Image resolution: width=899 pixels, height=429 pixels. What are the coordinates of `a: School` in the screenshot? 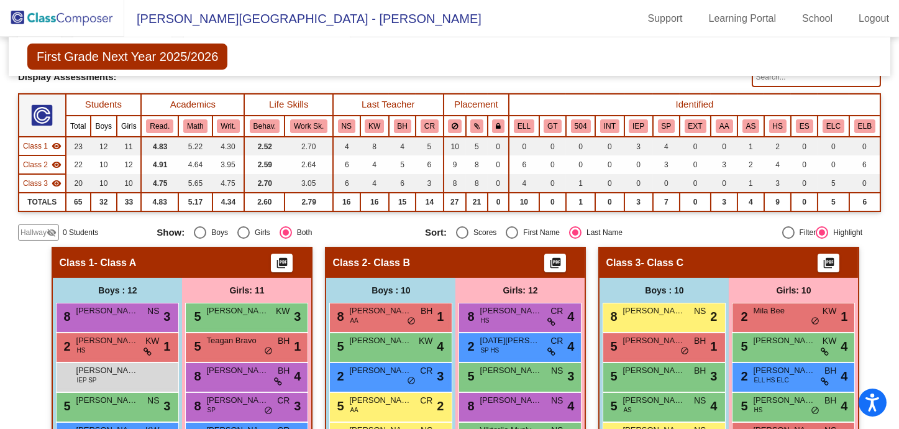 It's located at (817, 19).